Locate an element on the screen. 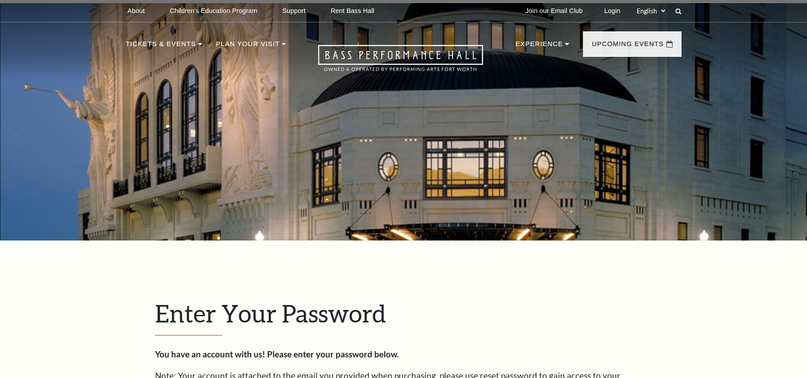 The height and width of the screenshot is (378, 807). p: Upcoming Events is located at coordinates (628, 47).